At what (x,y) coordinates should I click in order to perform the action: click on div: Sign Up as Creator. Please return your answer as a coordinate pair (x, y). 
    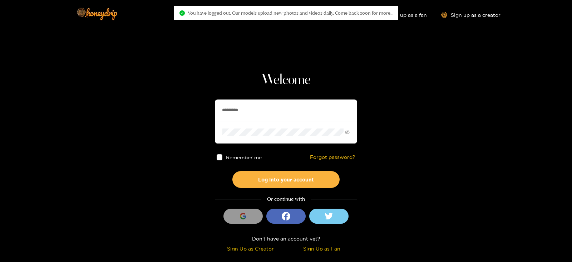
    Looking at the image, I should click on (250, 248).